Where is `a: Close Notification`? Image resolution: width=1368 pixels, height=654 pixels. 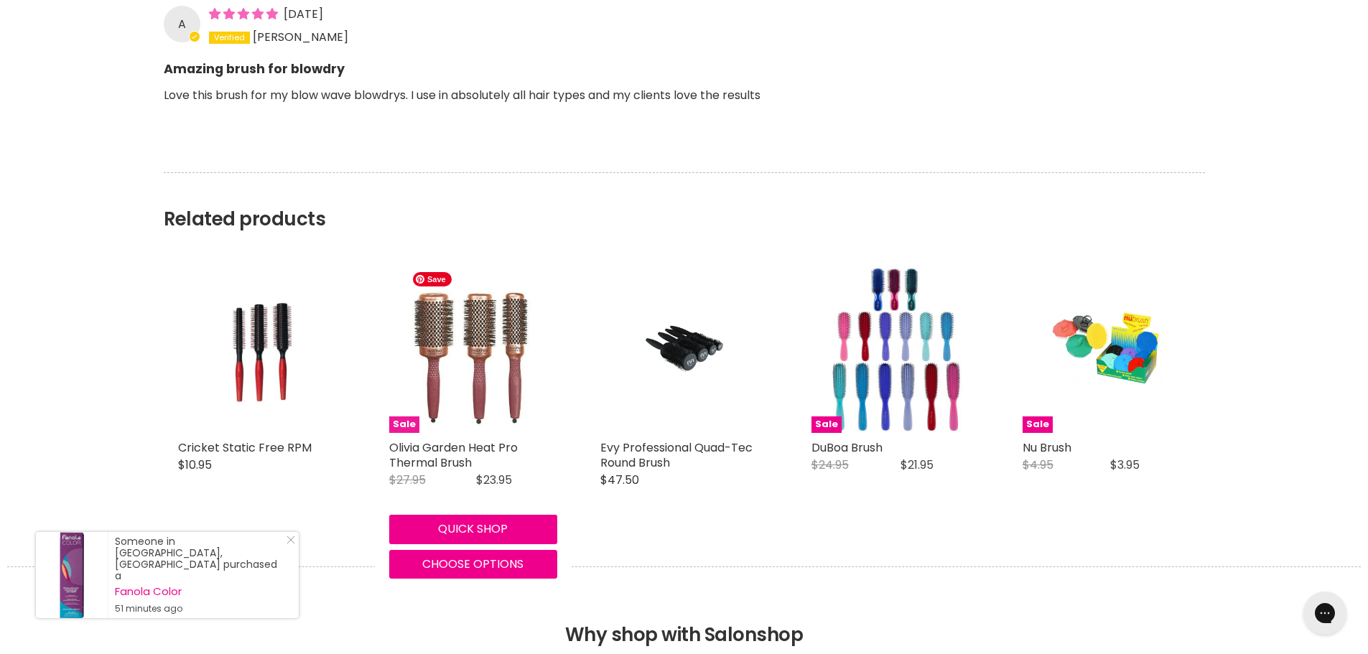 a: Close Notification is located at coordinates (288, 543).